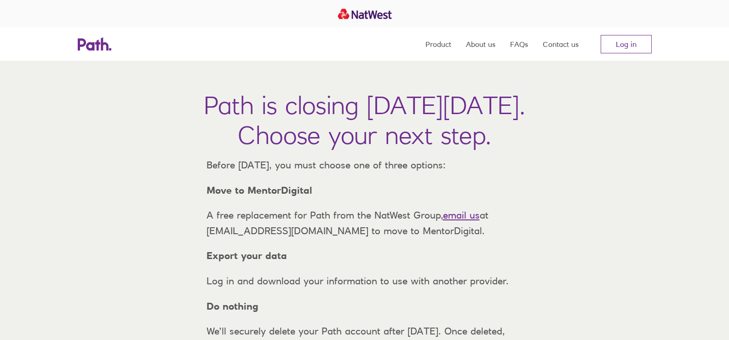  What do you see at coordinates (365, 281) in the screenshot?
I see `p: Log in and download your information to use with another provider.` at bounding box center [365, 281].